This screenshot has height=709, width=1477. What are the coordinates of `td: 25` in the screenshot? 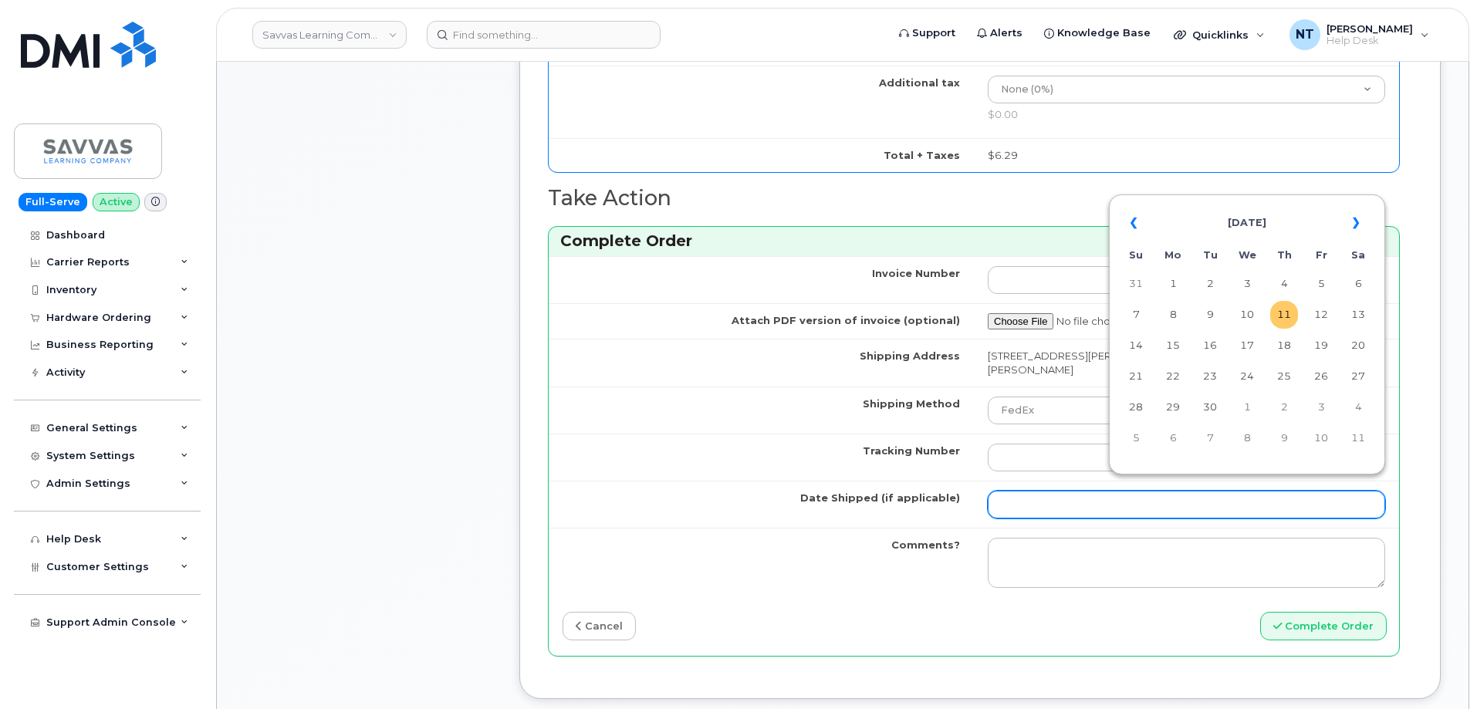 It's located at (1284, 377).